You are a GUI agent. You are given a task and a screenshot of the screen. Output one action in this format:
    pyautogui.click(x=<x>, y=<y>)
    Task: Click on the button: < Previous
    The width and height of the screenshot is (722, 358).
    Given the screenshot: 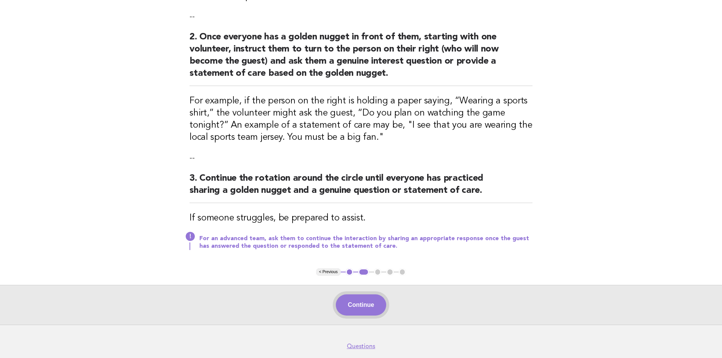 What is the action you would take?
    pyautogui.click(x=328, y=272)
    